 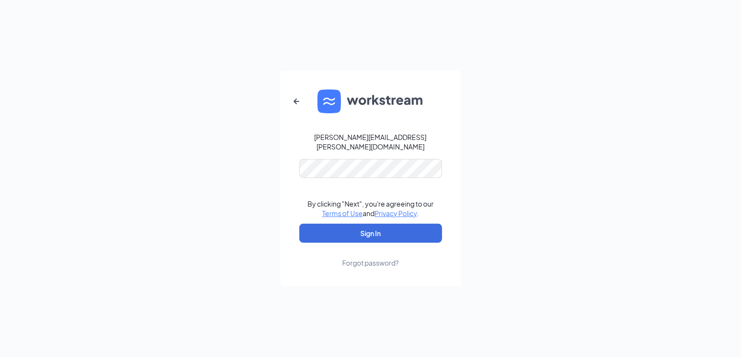 What do you see at coordinates (370, 263) in the screenshot?
I see `div: Forgot password?` at bounding box center [370, 263].